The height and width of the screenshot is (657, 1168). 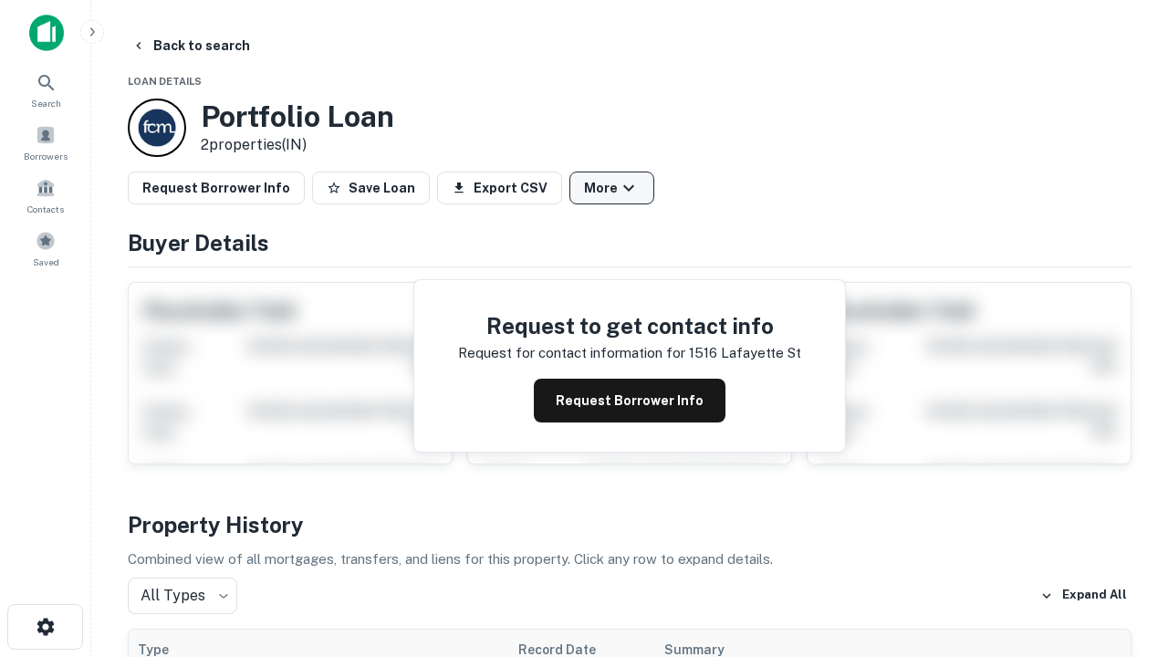 What do you see at coordinates (46, 89) in the screenshot?
I see `div: Search` at bounding box center [46, 89].